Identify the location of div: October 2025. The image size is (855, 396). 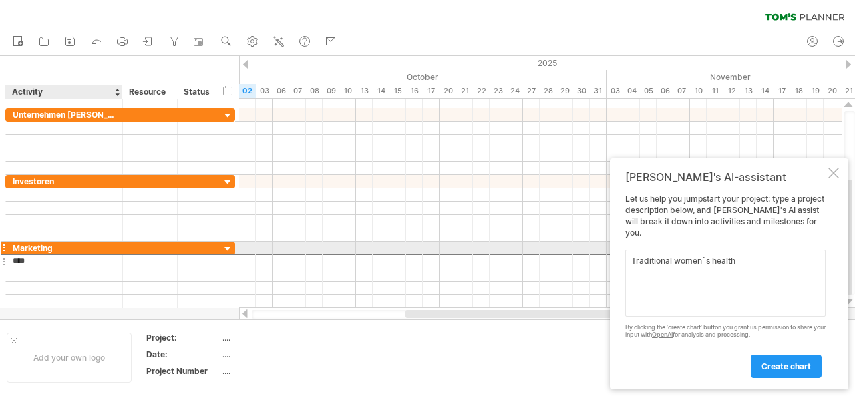
(414, 77).